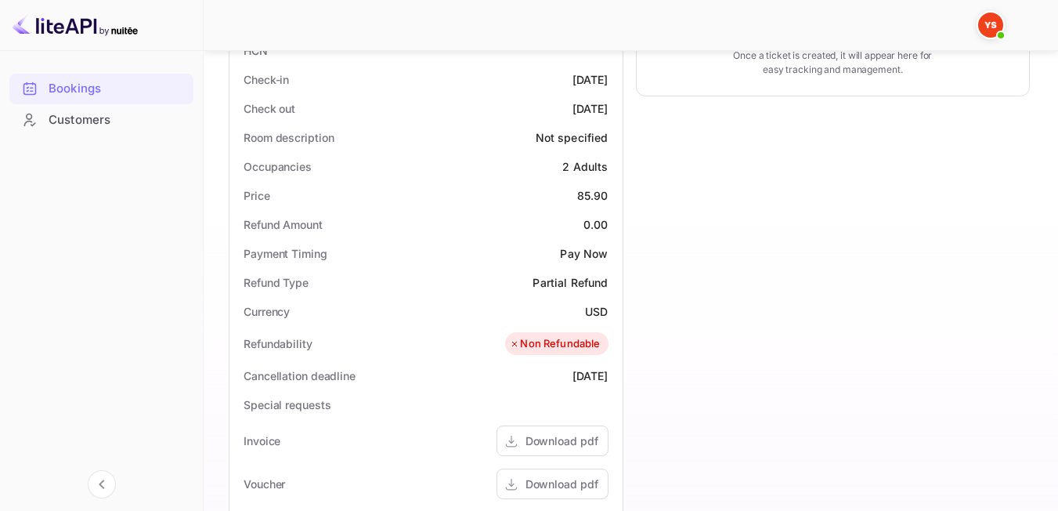  Describe the element at coordinates (991, 25) in the screenshot. I see `img: Yandex Support` at that location.